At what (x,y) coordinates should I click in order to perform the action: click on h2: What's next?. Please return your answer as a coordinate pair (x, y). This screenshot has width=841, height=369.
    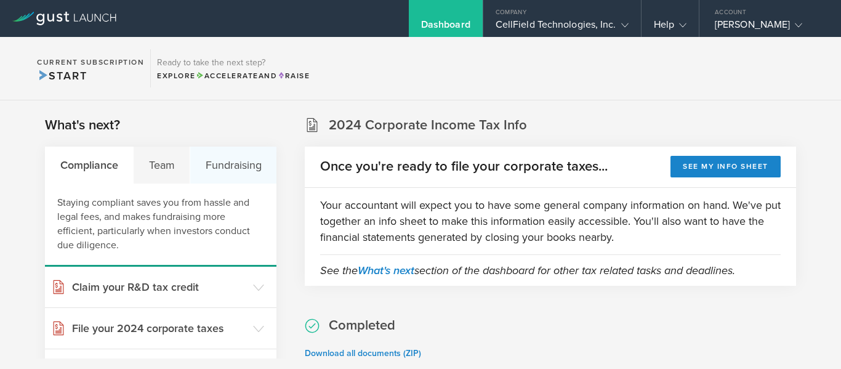
    Looking at the image, I should click on (82, 125).